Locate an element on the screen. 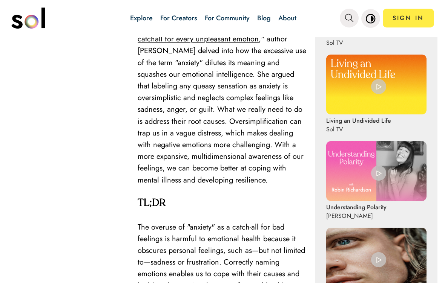 This screenshot has height=283, width=445. p: Living an Undivided Life is located at coordinates (358, 121).